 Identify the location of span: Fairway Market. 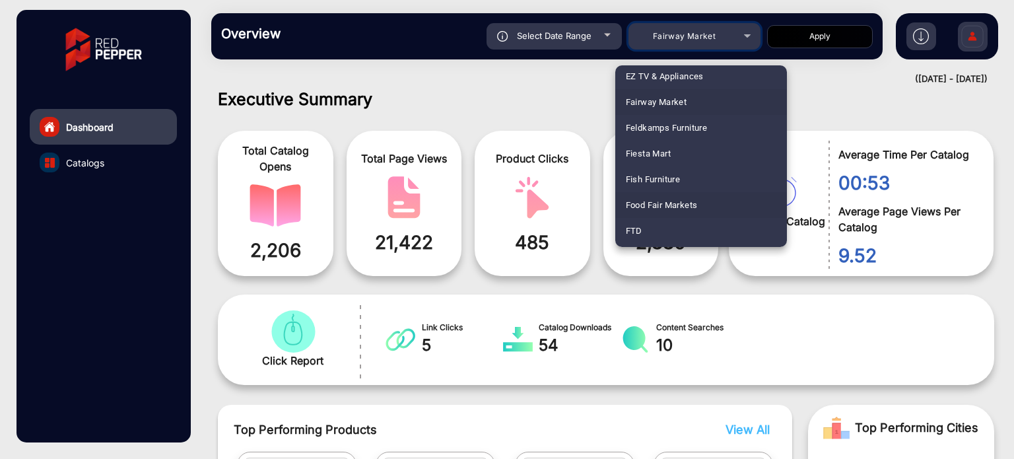
(656, 102).